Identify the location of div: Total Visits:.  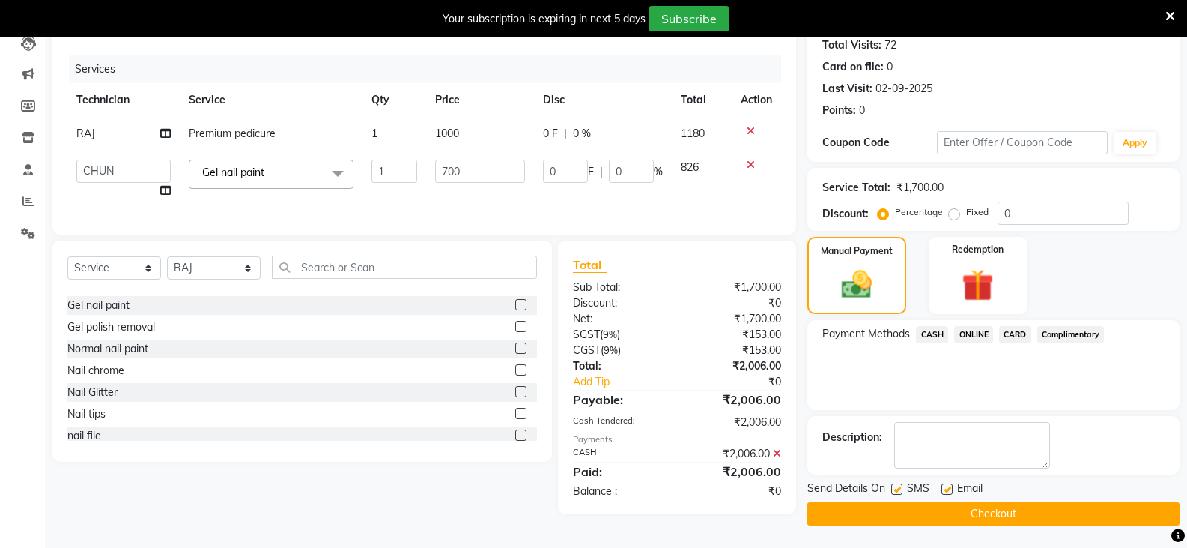
(852, 45).